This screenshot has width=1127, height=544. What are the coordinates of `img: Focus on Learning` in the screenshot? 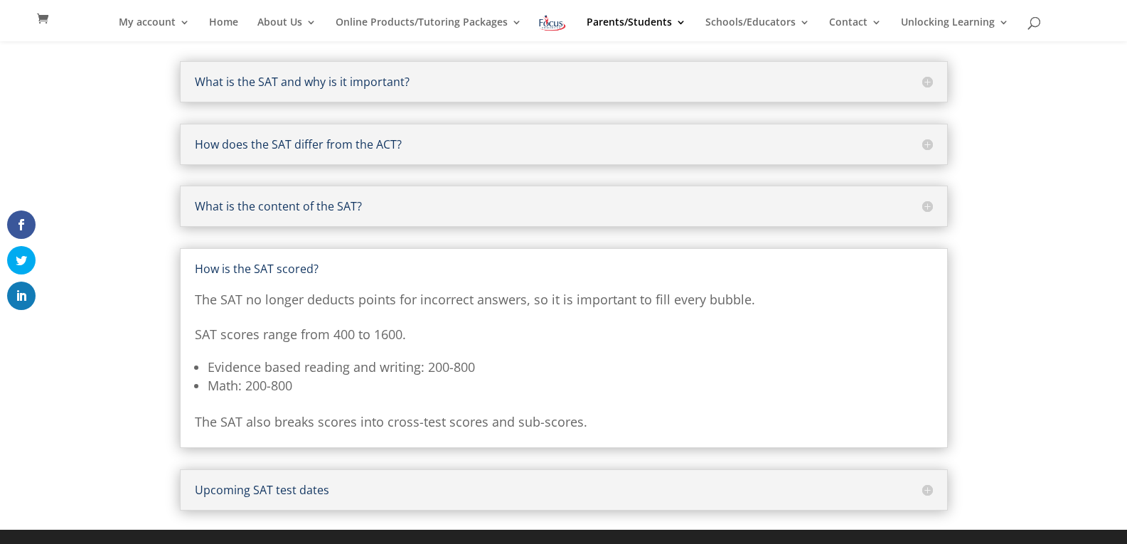 It's located at (553, 23).